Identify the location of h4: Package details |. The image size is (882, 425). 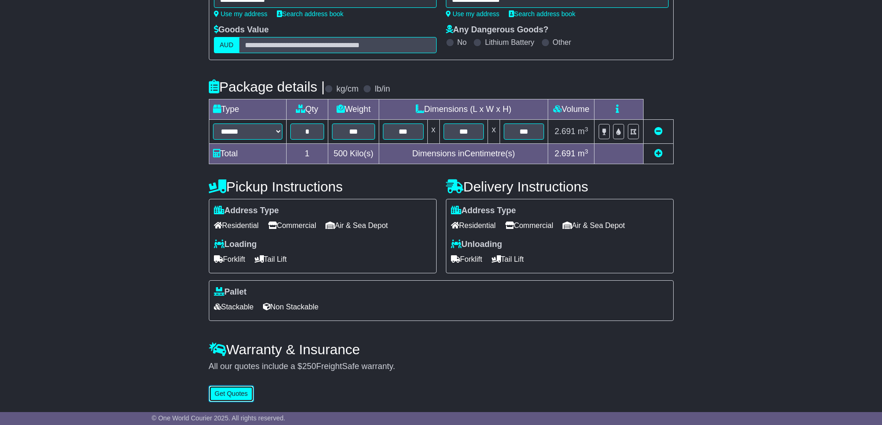
(267, 87).